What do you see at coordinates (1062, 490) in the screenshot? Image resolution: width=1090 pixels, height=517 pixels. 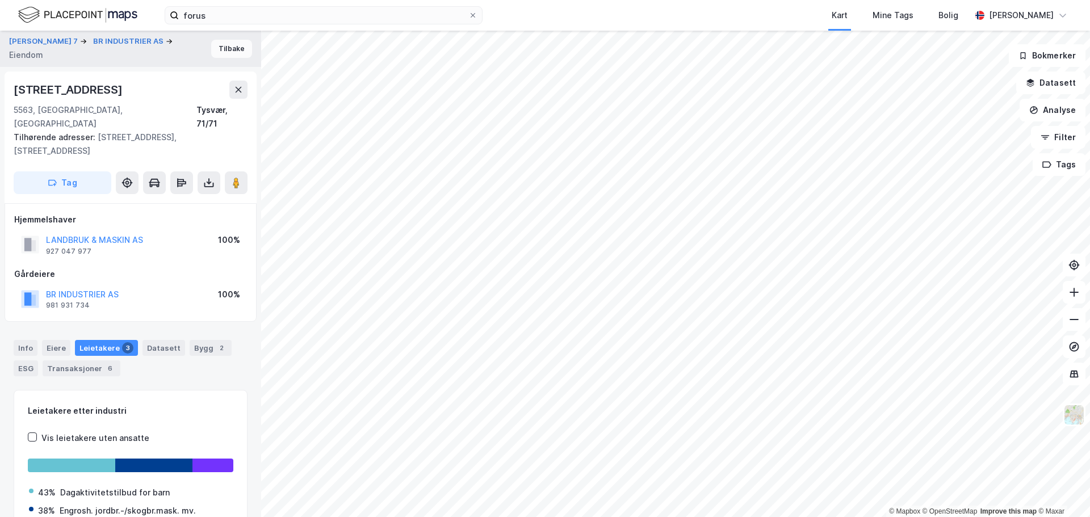 I see `div: Chat Widget` at bounding box center [1062, 490].